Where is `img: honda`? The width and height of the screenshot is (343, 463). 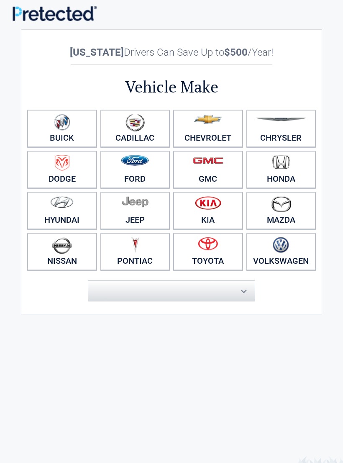
img: honda is located at coordinates (281, 162).